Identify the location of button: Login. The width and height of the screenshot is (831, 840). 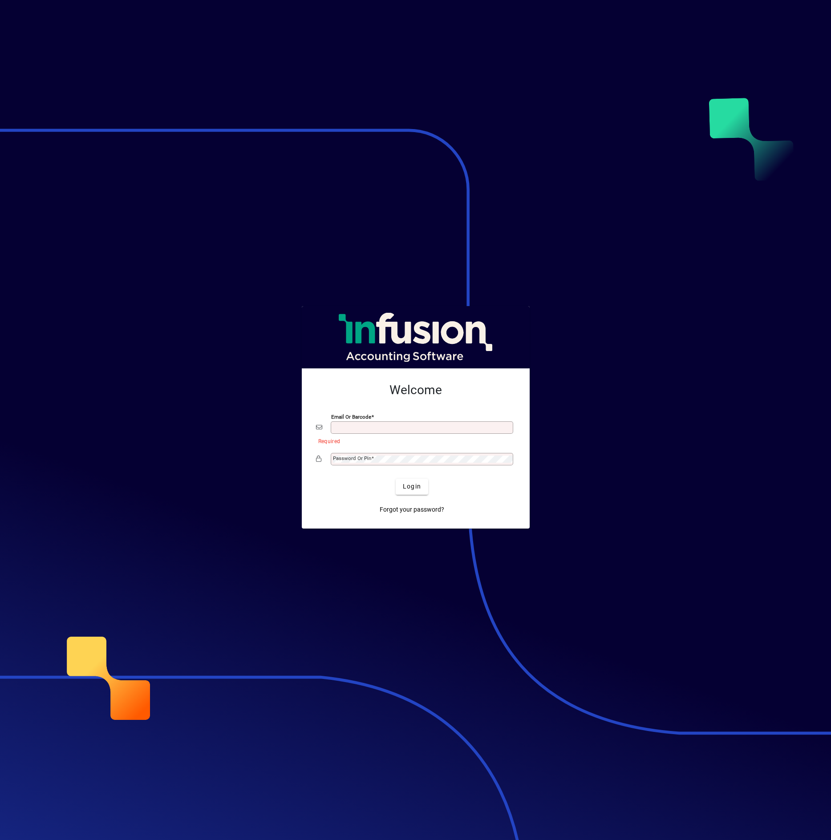
(412, 487).